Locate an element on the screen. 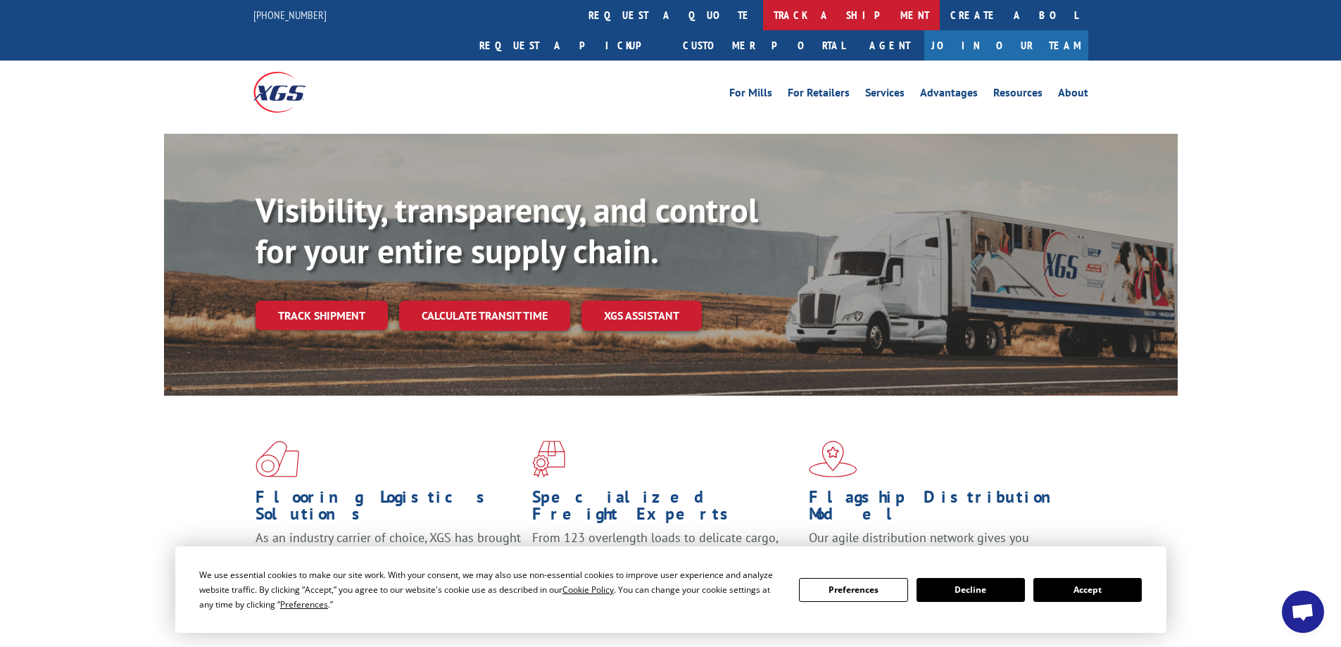 Image resolution: width=1341 pixels, height=647 pixels. img: xgs-icon-focused-on-flooring-red is located at coordinates (548, 459).